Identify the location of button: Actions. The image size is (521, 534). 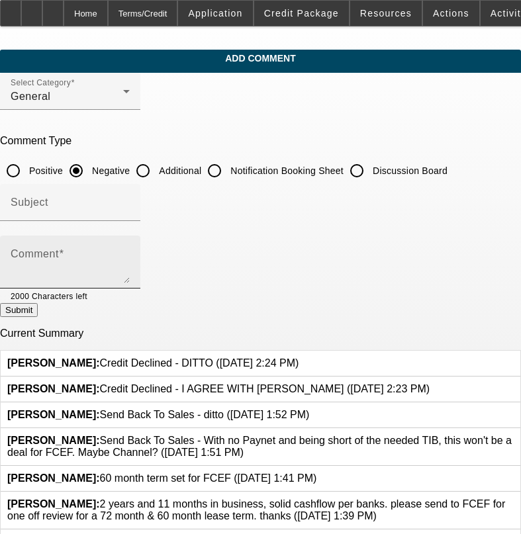
(451, 13).